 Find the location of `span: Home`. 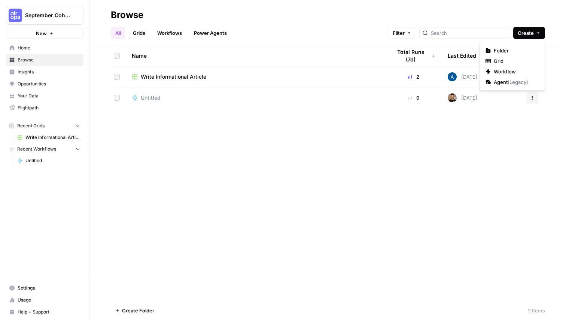

span: Home is located at coordinates (49, 48).